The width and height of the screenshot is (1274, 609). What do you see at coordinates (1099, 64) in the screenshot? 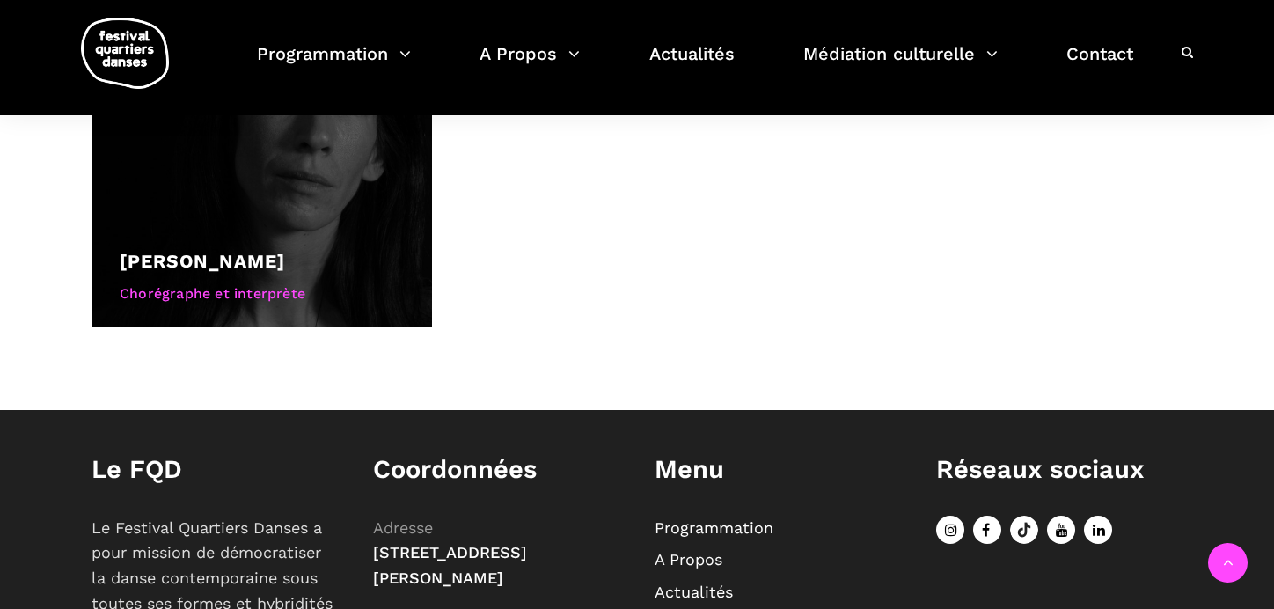
I see `a: Contact` at bounding box center [1099, 64].